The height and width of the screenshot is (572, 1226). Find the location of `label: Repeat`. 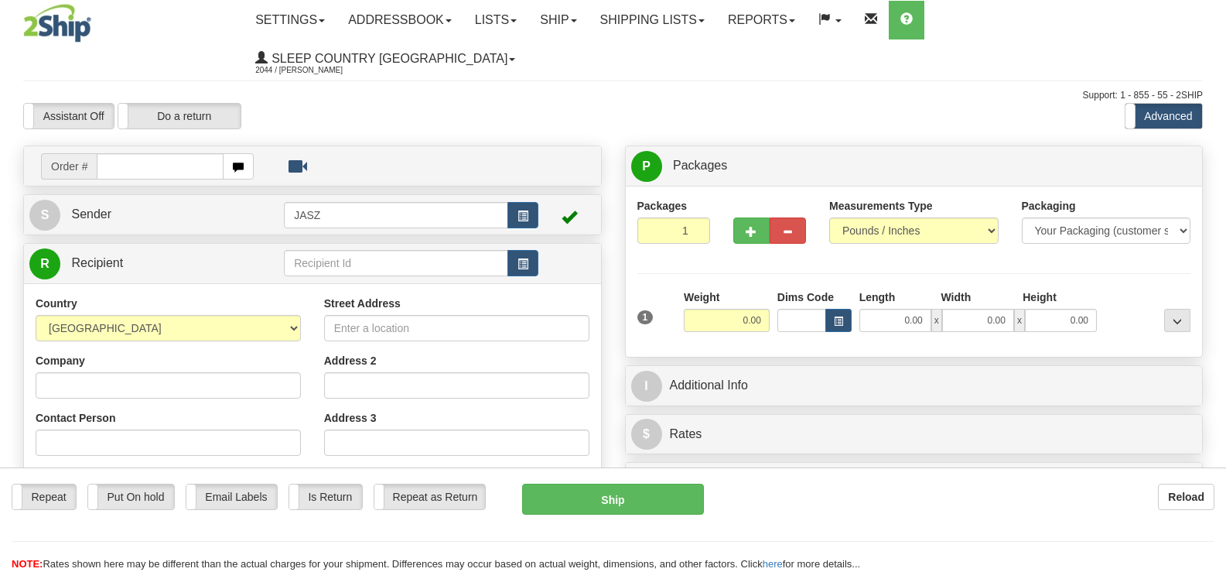

label: Repeat is located at coordinates (44, 497).